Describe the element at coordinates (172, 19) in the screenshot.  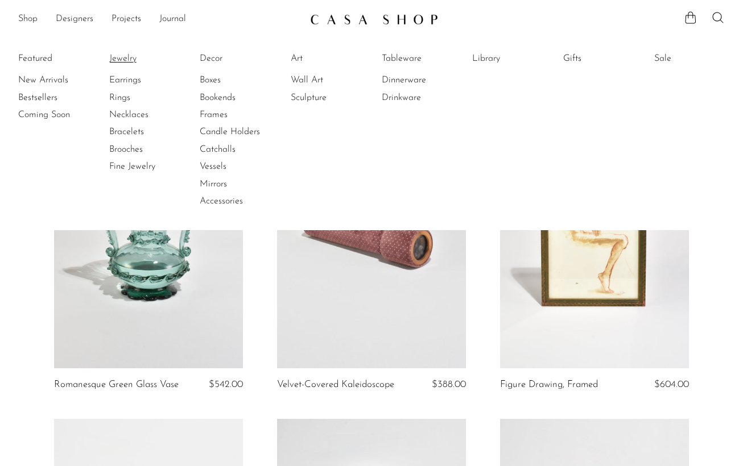
I see `a: Journal` at that location.